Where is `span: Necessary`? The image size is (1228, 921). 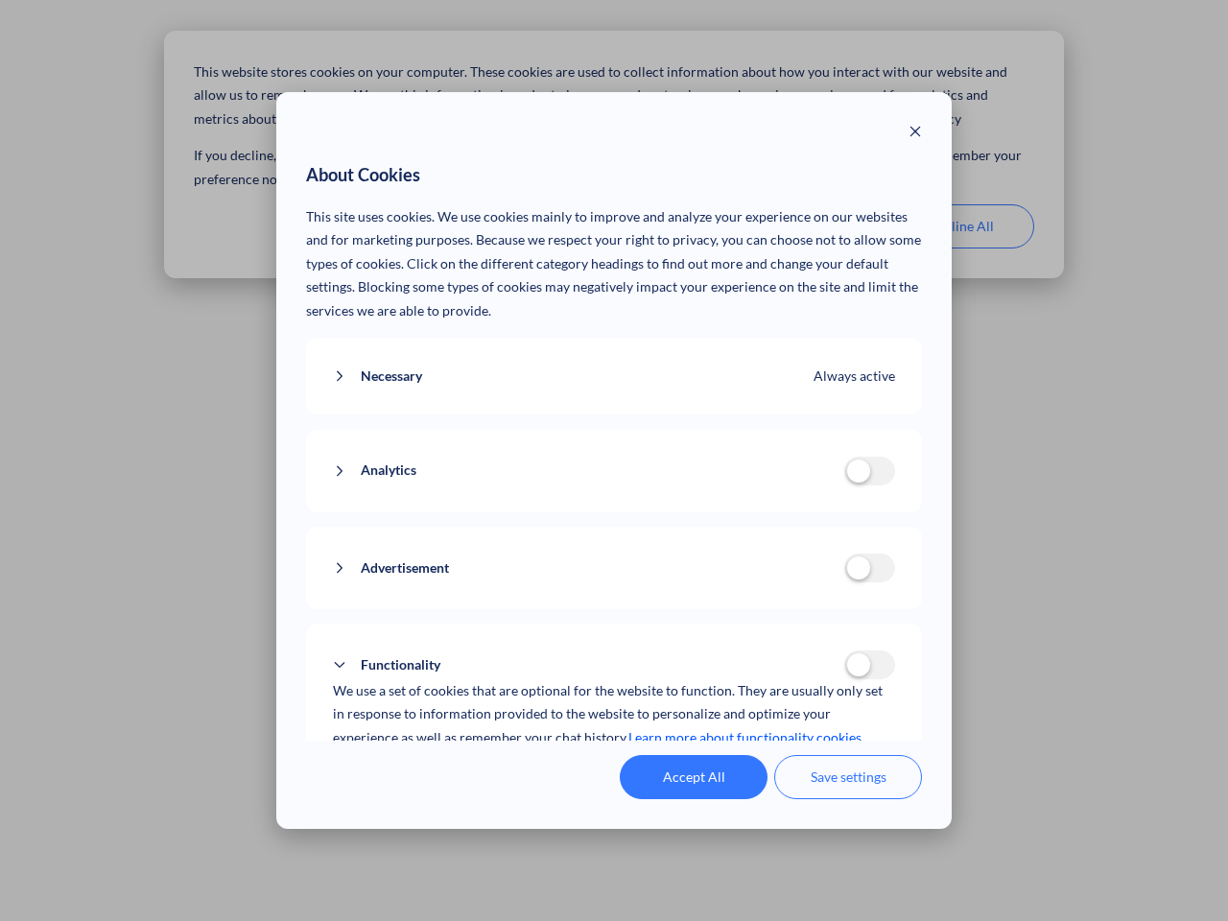 span: Necessary is located at coordinates (391, 376).